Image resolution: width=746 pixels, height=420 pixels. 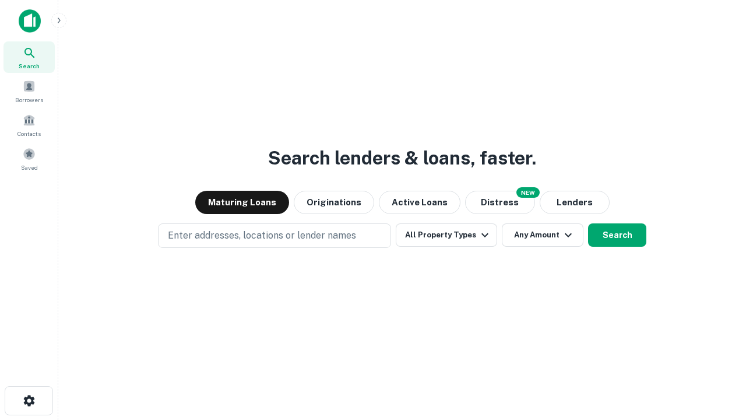 I want to click on button: Search distressed loans with lien and other non-mortgage details., so click(x=500, y=202).